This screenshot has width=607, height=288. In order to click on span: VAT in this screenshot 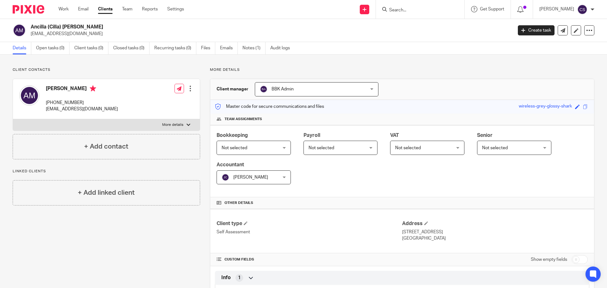, I will do `click(394, 135)`.